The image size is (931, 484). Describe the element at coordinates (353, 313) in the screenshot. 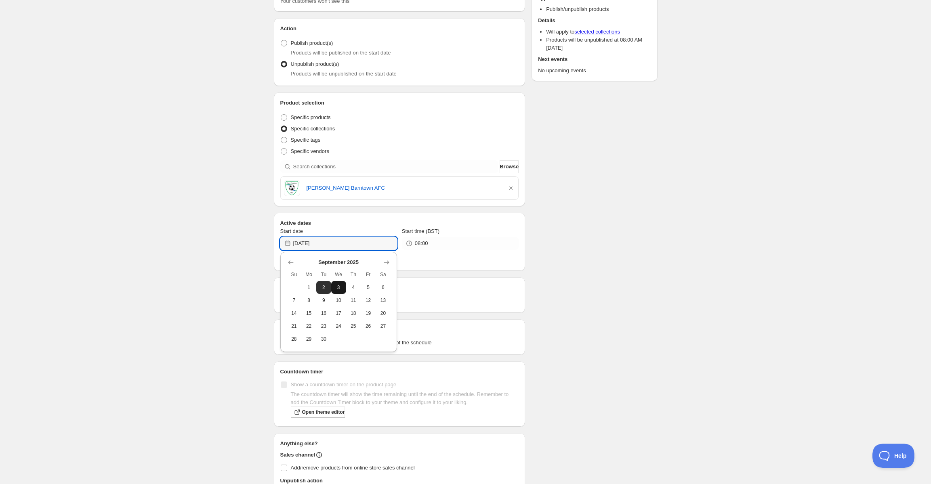

I see `span: 18` at that location.